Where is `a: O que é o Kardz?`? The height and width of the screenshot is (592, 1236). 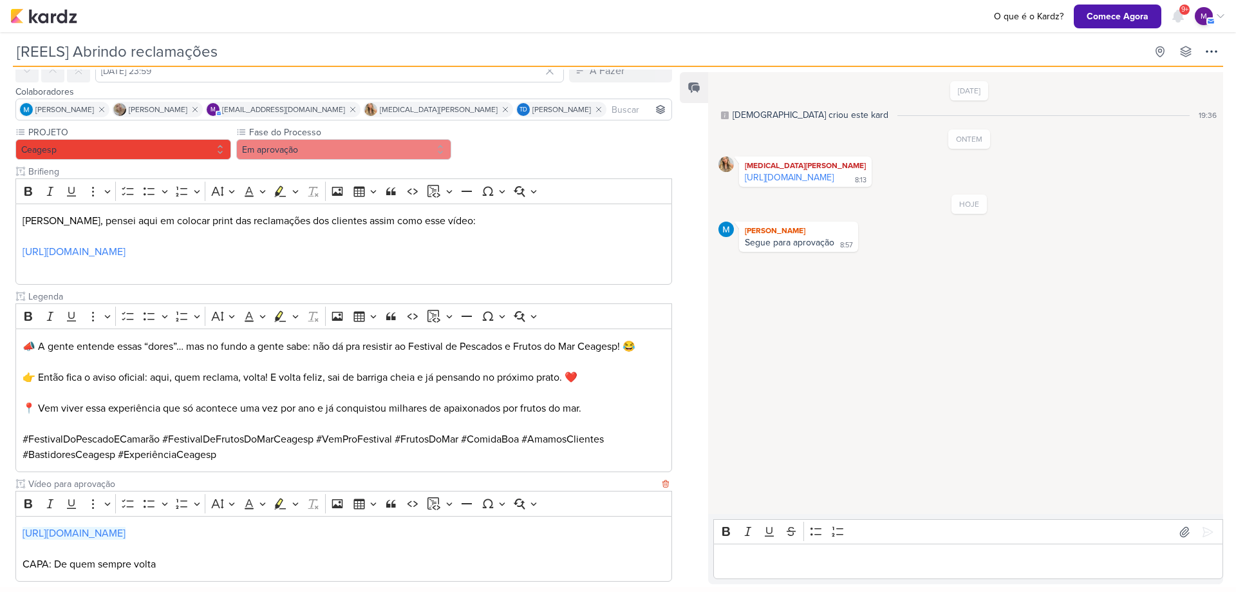 a: O que é o Kardz? is located at coordinates (1029, 16).